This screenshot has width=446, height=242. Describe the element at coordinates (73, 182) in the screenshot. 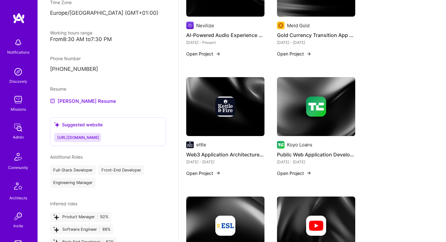

I see `div: Engineering Manager` at that location.